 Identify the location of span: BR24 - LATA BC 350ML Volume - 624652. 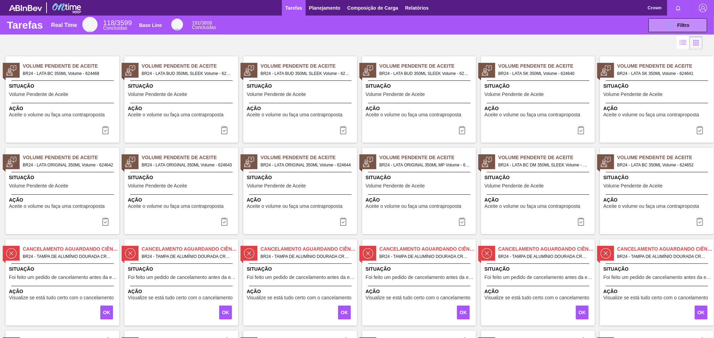
(663, 165).